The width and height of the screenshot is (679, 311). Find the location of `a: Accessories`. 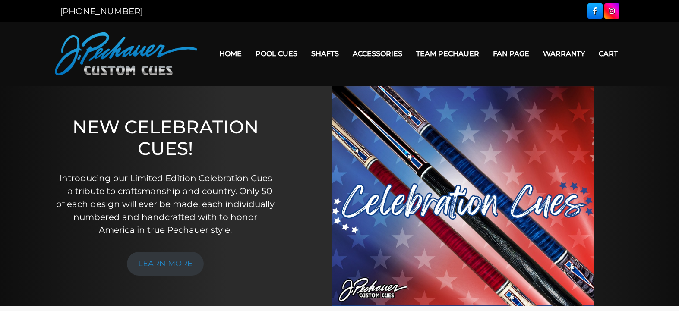

a: Accessories is located at coordinates (377, 54).